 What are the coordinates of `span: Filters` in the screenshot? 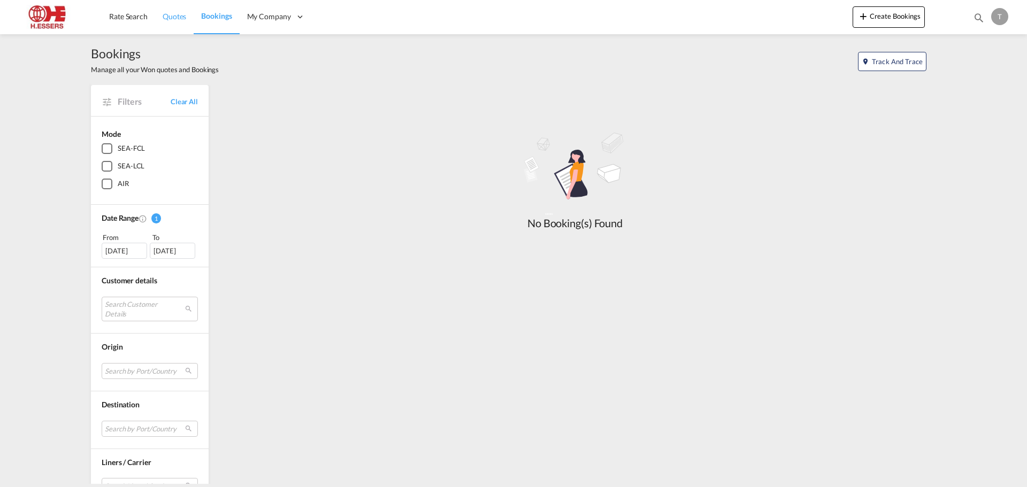 It's located at (144, 102).